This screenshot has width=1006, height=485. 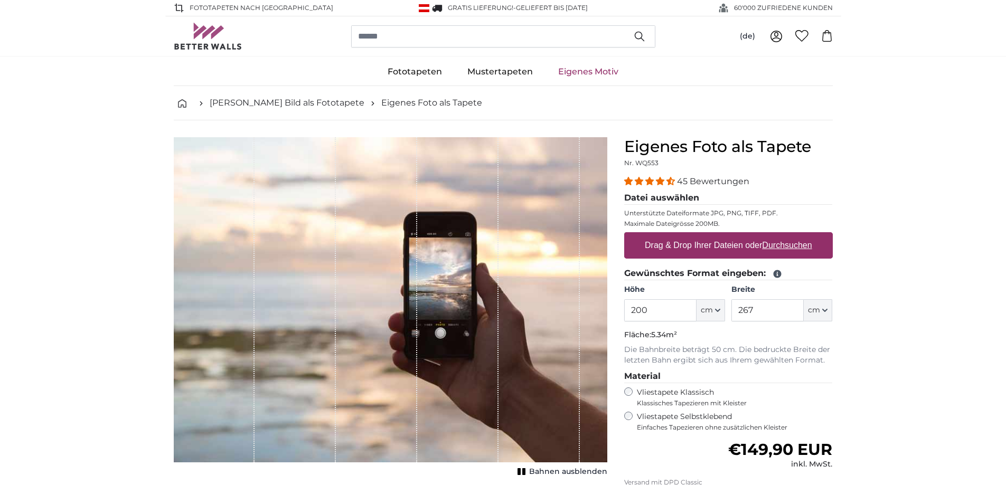 What do you see at coordinates (734, 428) in the screenshot?
I see `span: Einfaches Tapezieren ohne zusätzlichen Kleister` at bounding box center [734, 428].